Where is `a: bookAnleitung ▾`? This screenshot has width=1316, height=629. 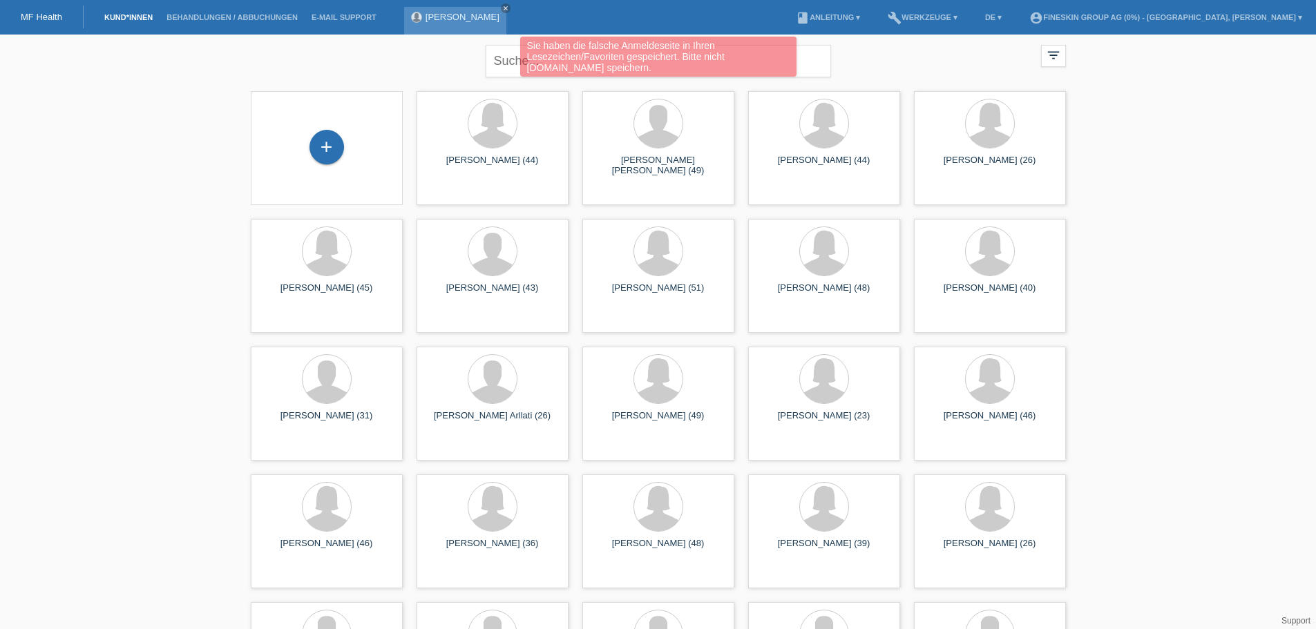 a: bookAnleitung ▾ is located at coordinates (828, 17).